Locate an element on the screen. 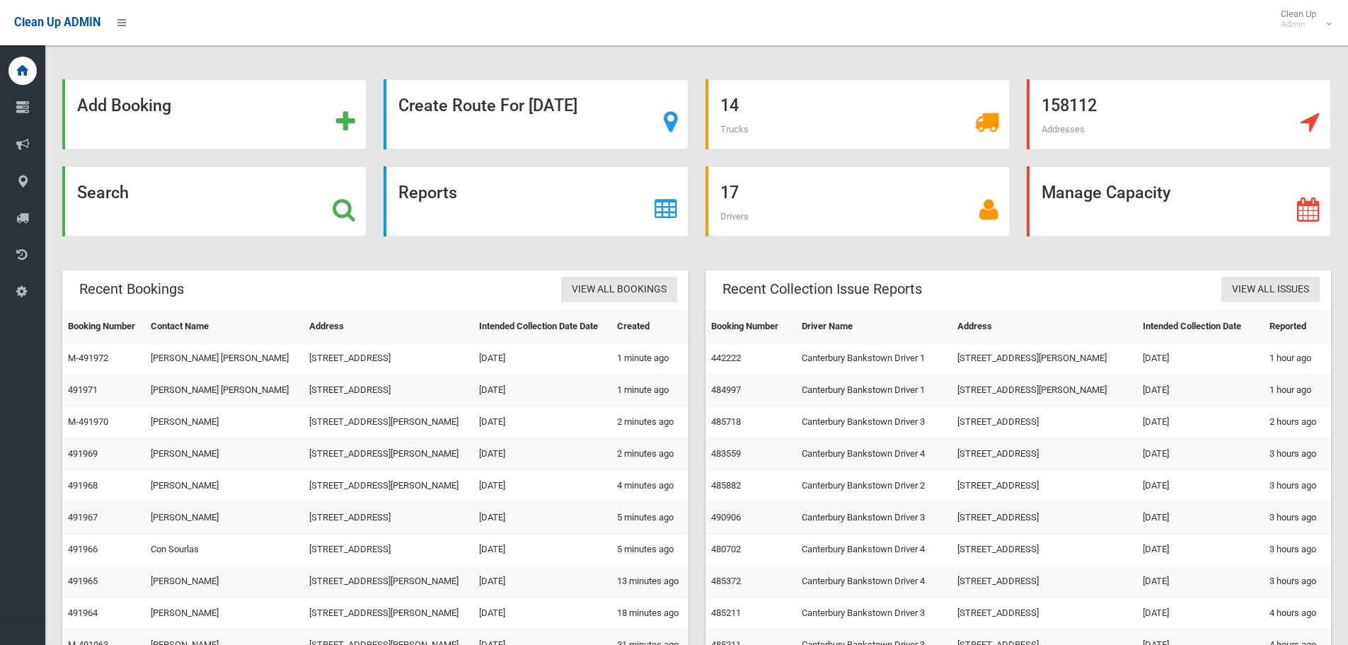 This screenshot has height=645, width=1348. strong: Reports is located at coordinates (427, 192).